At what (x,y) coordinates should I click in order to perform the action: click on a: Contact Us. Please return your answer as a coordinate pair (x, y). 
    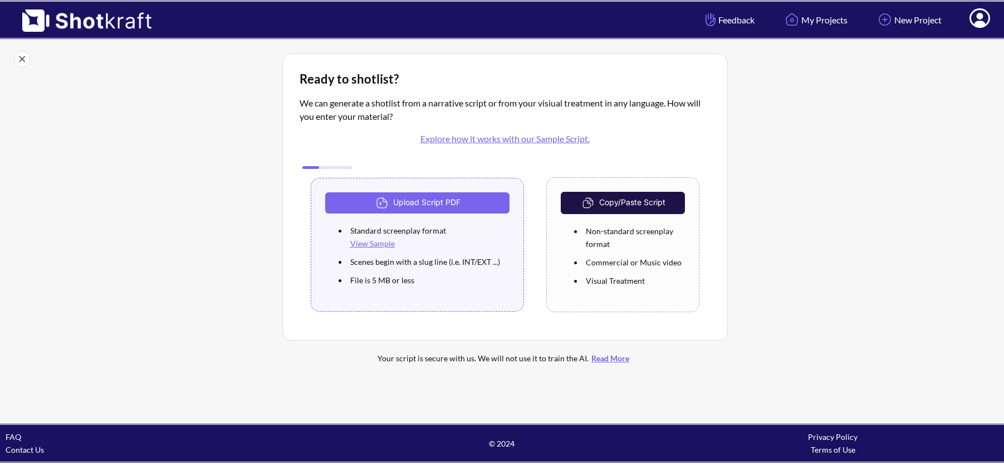
    Looking at the image, I should click on (25, 449).